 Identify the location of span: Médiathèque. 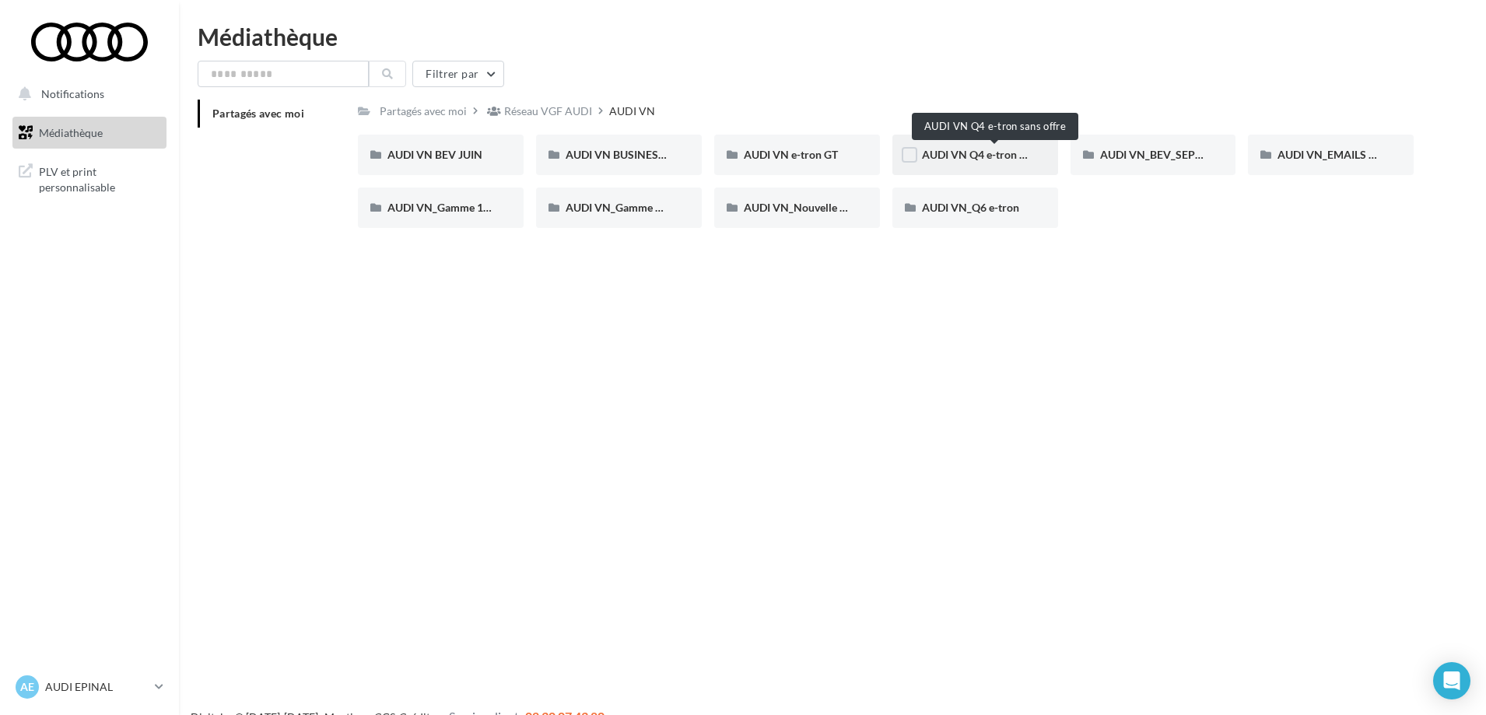
(71, 132).